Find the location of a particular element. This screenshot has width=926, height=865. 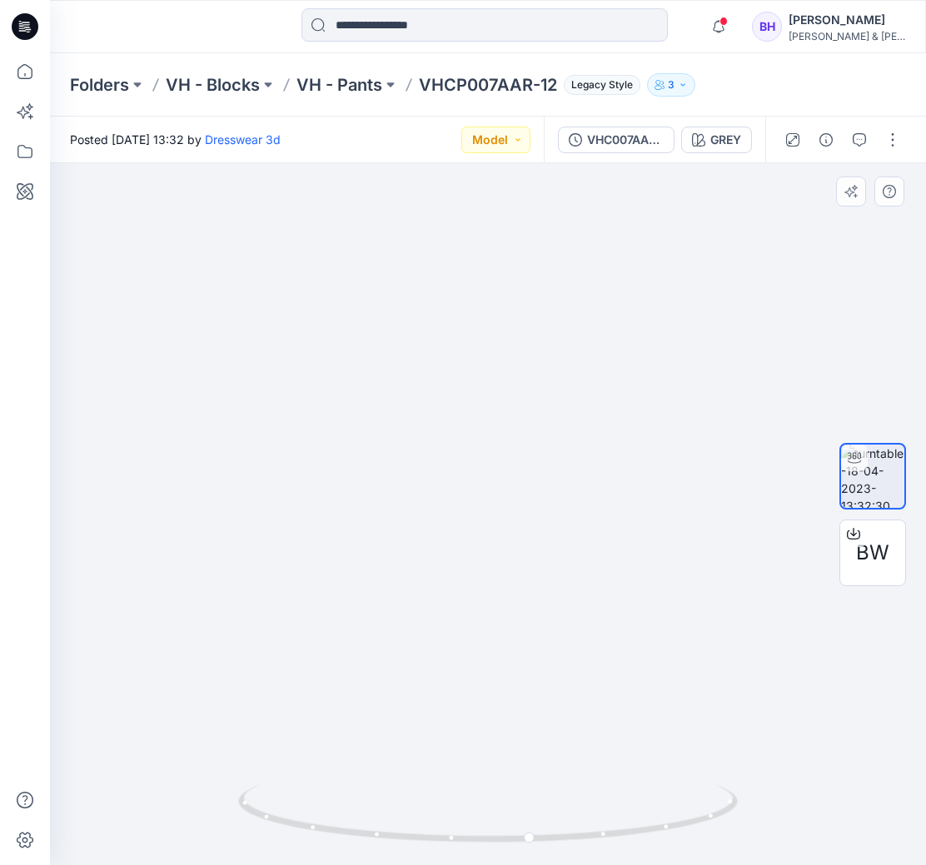

div: BH is located at coordinates (767, 27).